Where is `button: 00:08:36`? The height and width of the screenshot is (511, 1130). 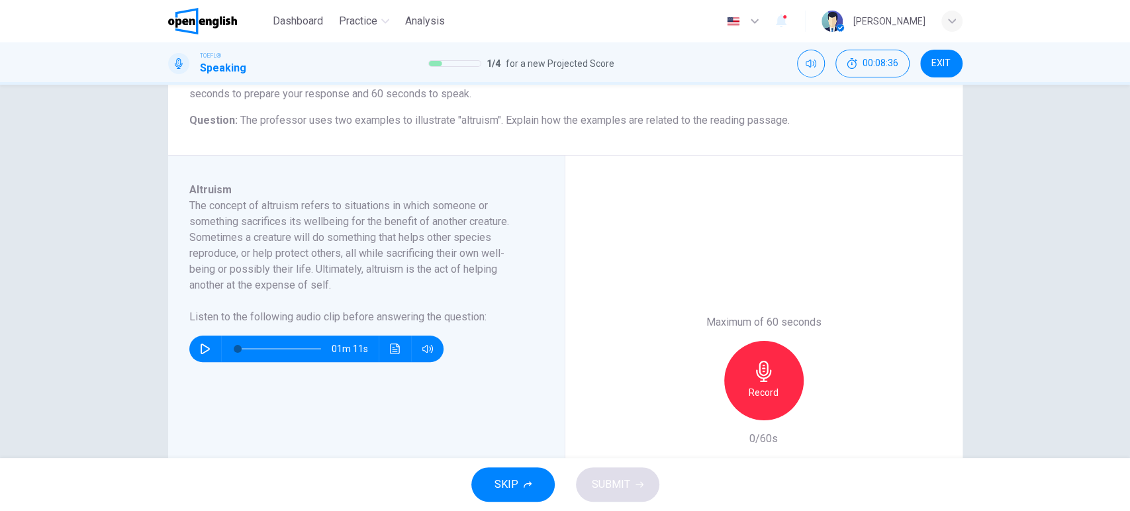 button: 00:08:36 is located at coordinates (873, 64).